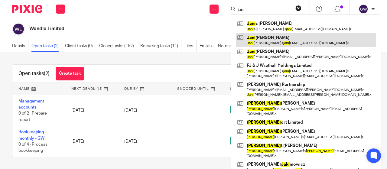 Image resolution: width=387 pixels, height=169 pixels. Describe the element at coordinates (228, 46) in the screenshot. I see `a: Notes (1)` at that location.